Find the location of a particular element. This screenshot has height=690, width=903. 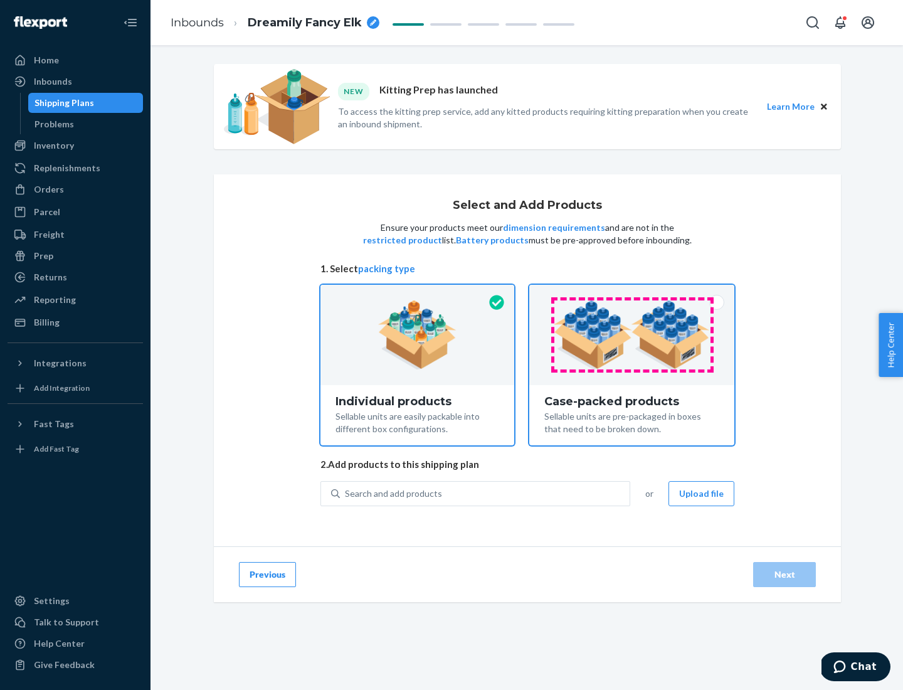

button: Help Center is located at coordinates (890, 345).